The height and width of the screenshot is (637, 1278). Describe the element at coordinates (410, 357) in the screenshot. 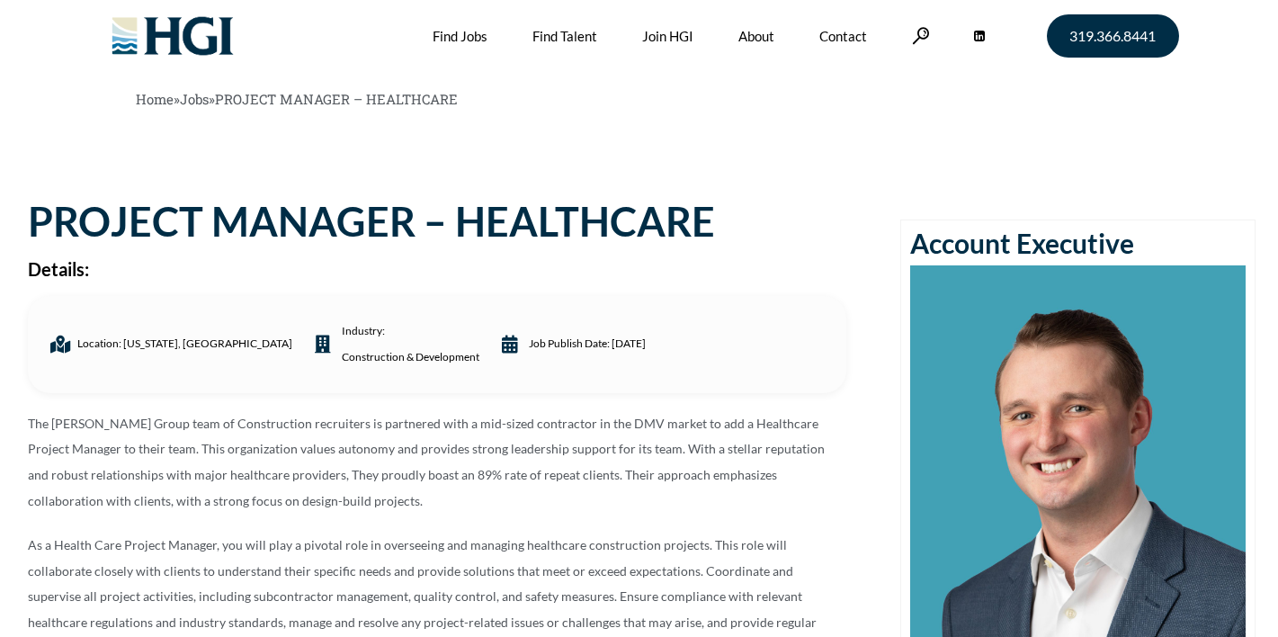

I see `a: Construction & Development` at that location.